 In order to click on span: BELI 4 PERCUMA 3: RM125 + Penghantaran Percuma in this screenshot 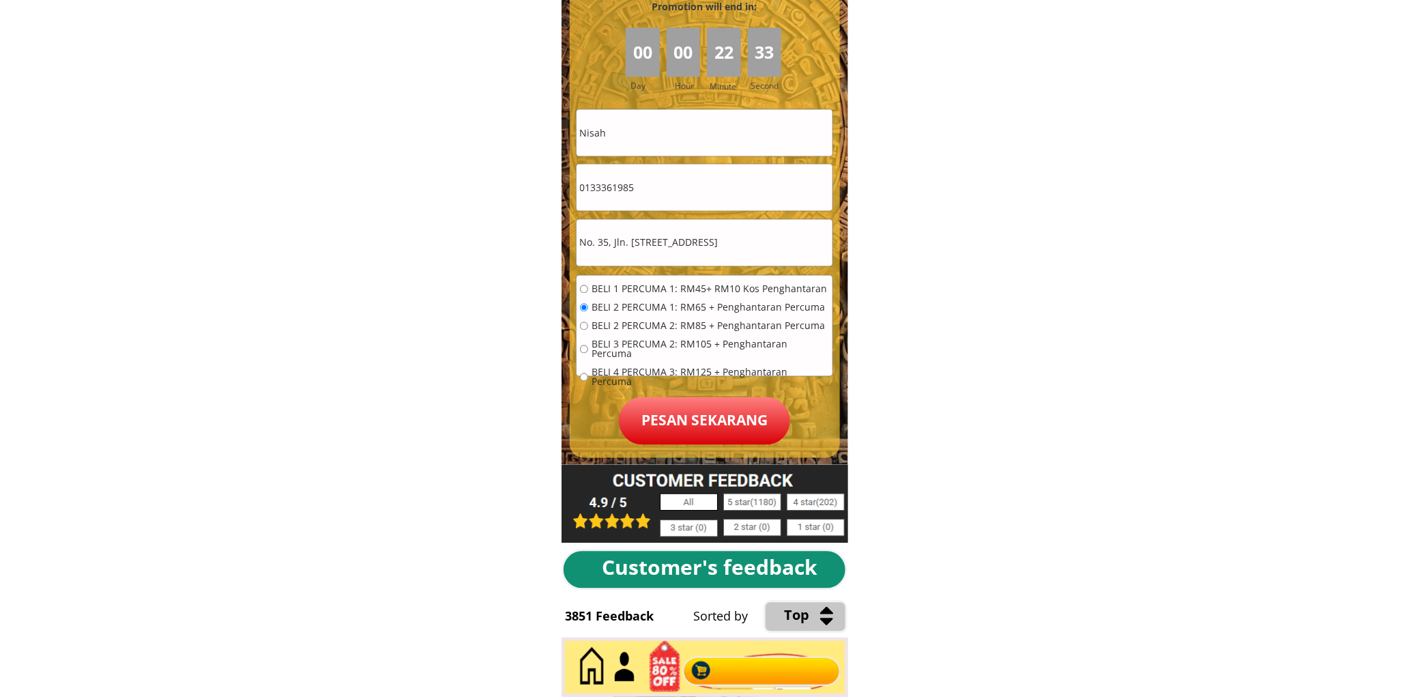, I will do `click(710, 377)`.